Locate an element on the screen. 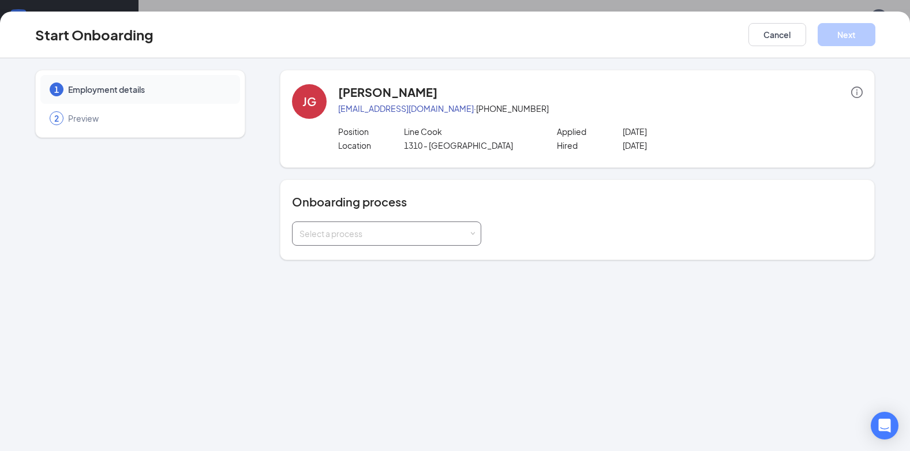 The width and height of the screenshot is (910, 451). div: Open Intercom Messenger is located at coordinates (884, 426).